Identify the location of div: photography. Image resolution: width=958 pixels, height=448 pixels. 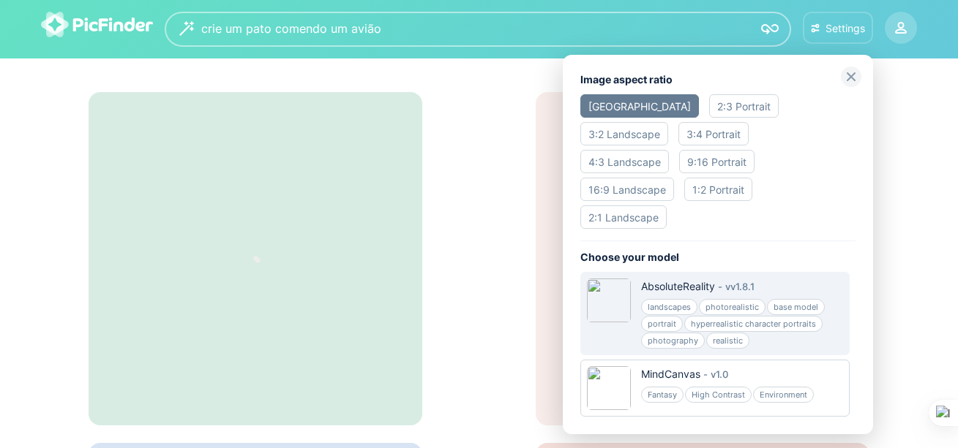
(672, 341).